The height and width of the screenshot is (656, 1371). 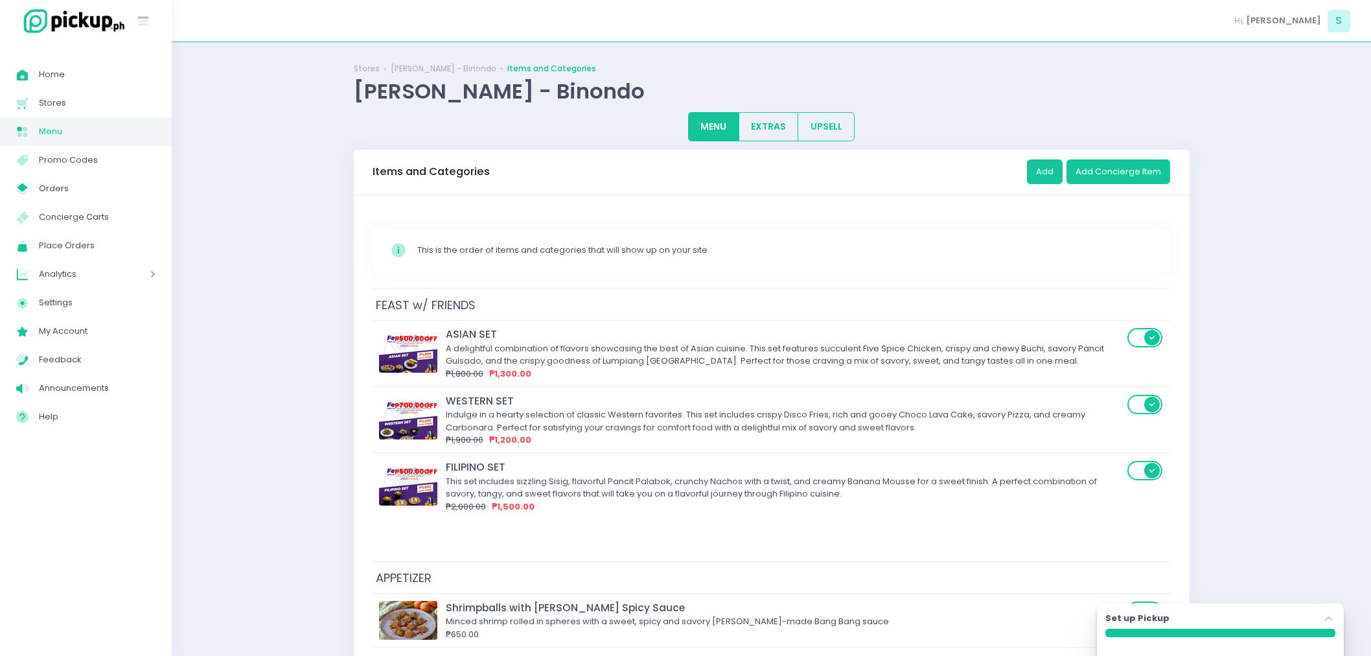 What do you see at coordinates (97, 189) in the screenshot?
I see `span: Orders` at bounding box center [97, 189].